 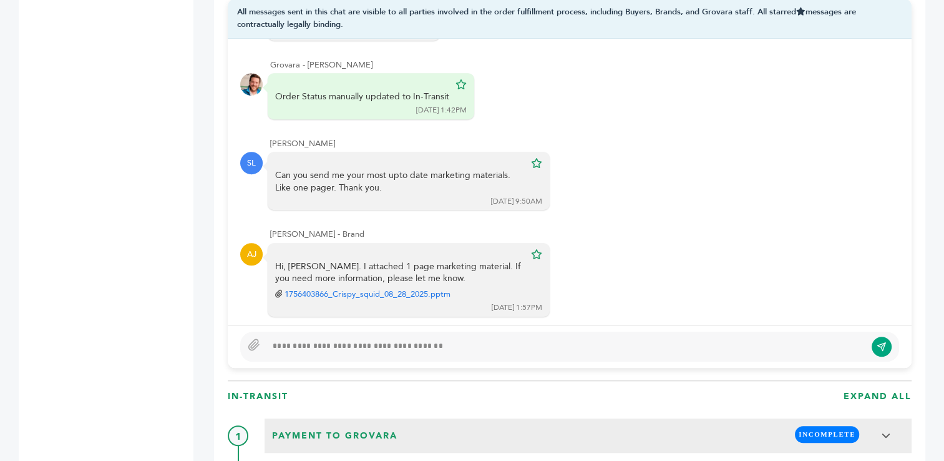 What do you see at coordinates (877, 396) in the screenshot?
I see `h3: EXPAND ALL` at bounding box center [877, 396].